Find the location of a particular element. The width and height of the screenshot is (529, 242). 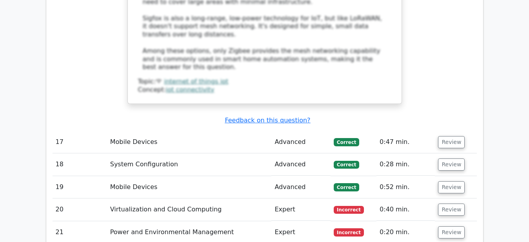

div: Topic: is located at coordinates (265, 82).